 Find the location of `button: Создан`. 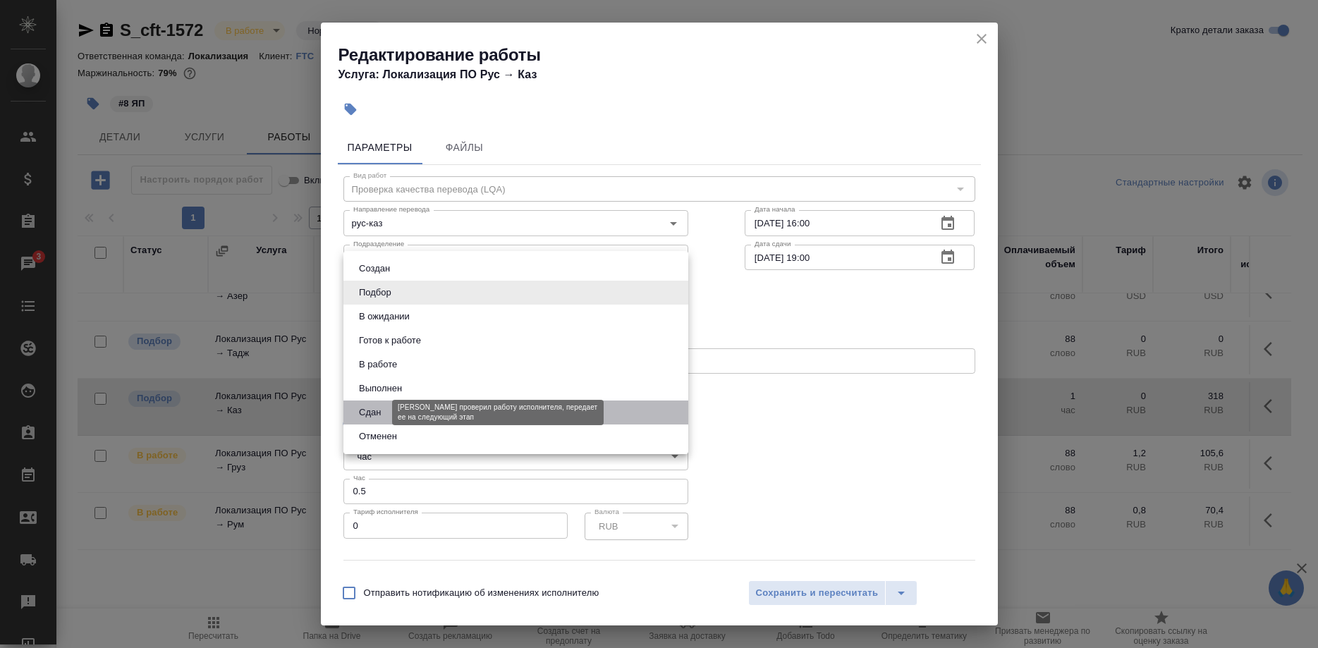

button: Создан is located at coordinates (375, 269).